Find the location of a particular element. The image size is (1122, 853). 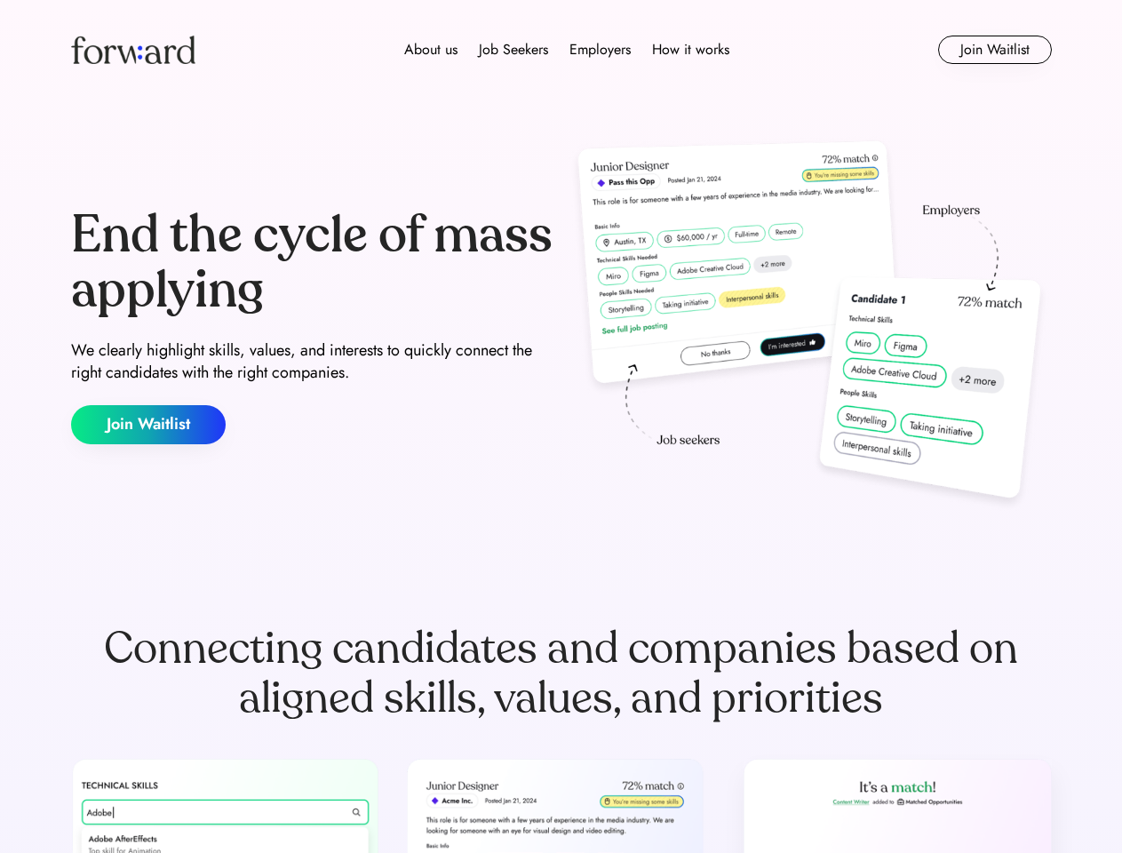

div: End the cycle of mass applying is located at coordinates (313, 262).